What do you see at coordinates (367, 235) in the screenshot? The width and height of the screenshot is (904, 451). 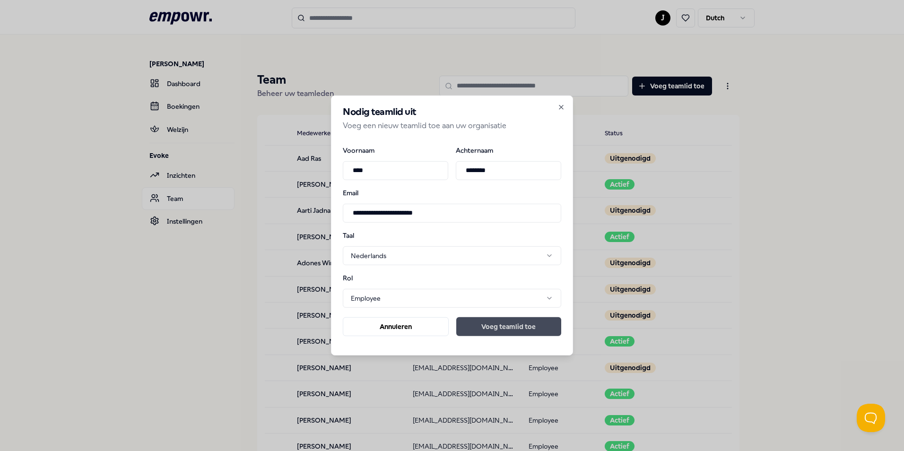 I see `label: Taal` at bounding box center [367, 235].